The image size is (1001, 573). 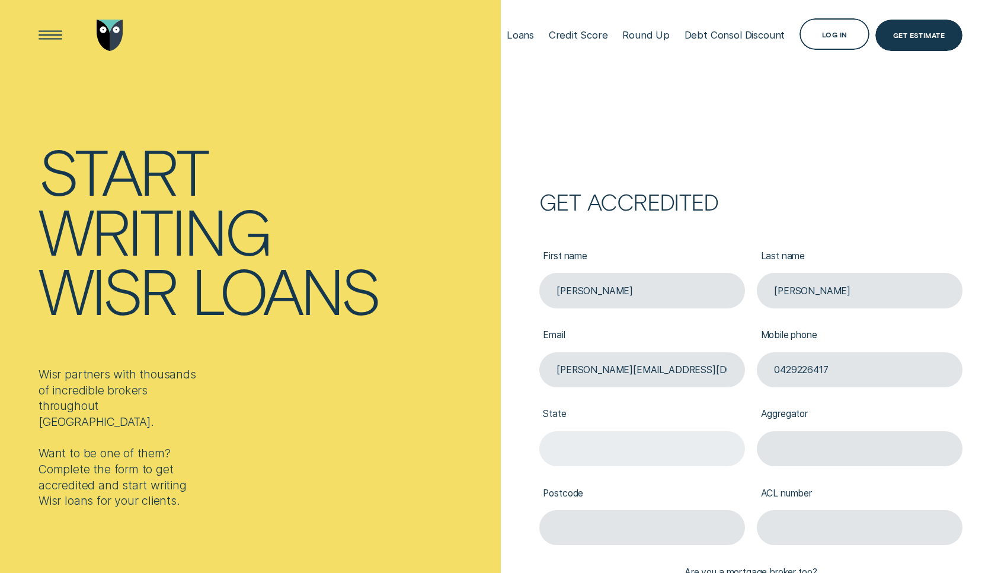 What do you see at coordinates (860, 415) in the screenshot?
I see `label: Aggregator` at bounding box center [860, 415].